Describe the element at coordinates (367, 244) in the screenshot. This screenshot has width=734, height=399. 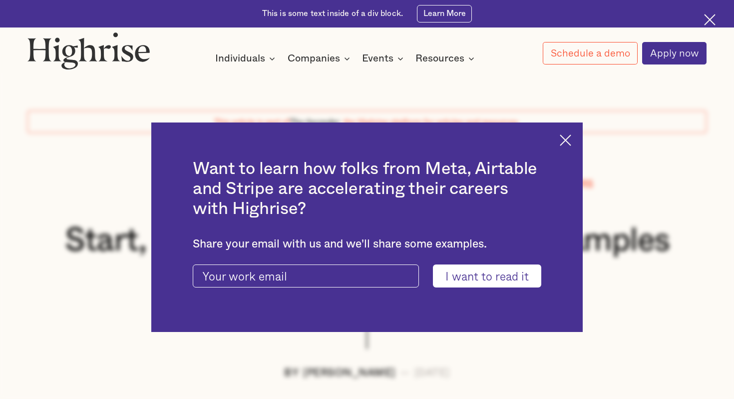
I see `div: Share your email with us and we'll share some examples.` at that location.